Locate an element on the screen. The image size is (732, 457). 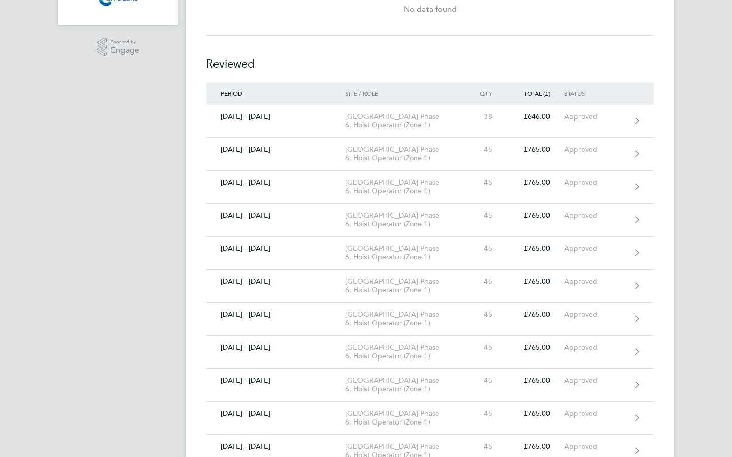
div: £646.00 is located at coordinates (535, 116).